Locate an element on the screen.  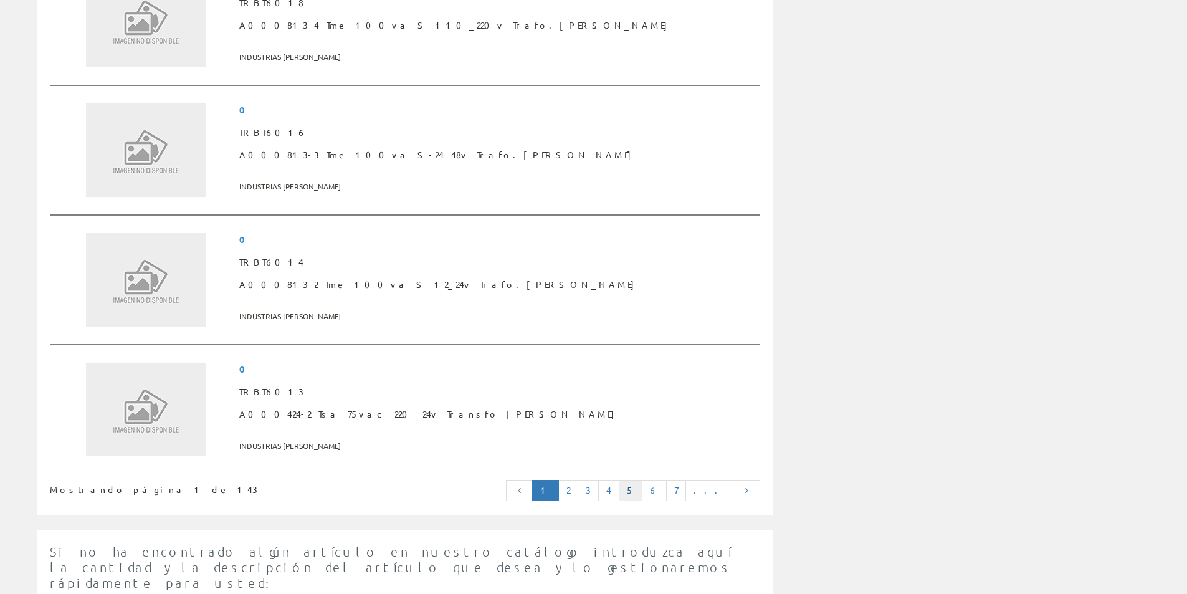
span: TRBT6013 is located at coordinates (497, 392).